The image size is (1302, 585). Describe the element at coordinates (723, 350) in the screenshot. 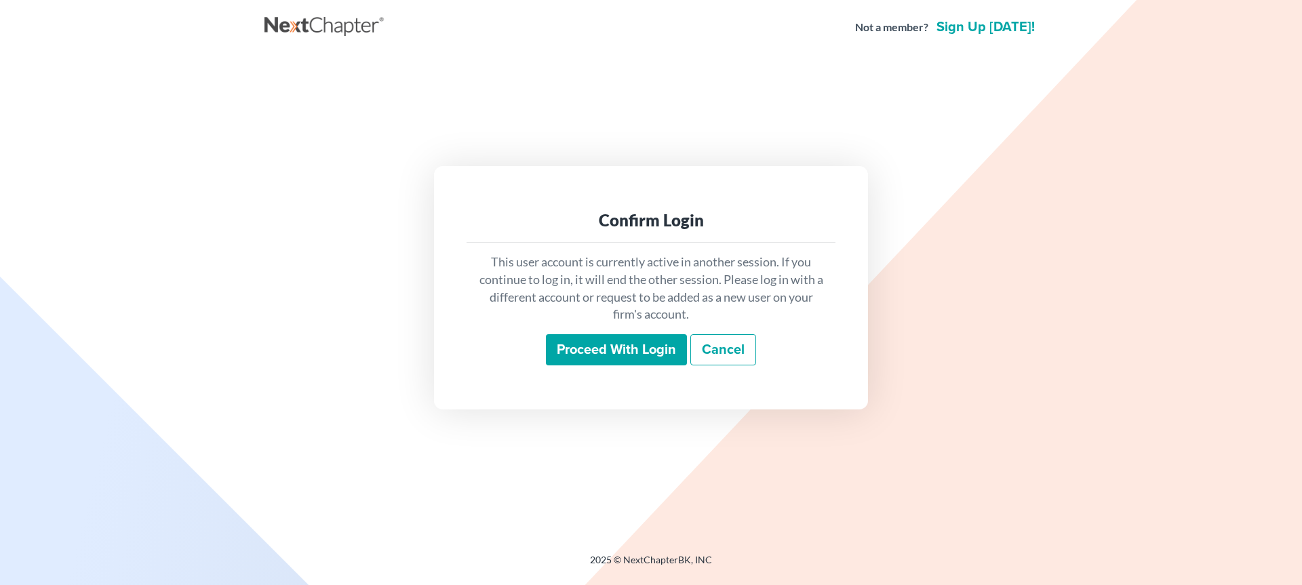

I see `a: Cancel` at that location.